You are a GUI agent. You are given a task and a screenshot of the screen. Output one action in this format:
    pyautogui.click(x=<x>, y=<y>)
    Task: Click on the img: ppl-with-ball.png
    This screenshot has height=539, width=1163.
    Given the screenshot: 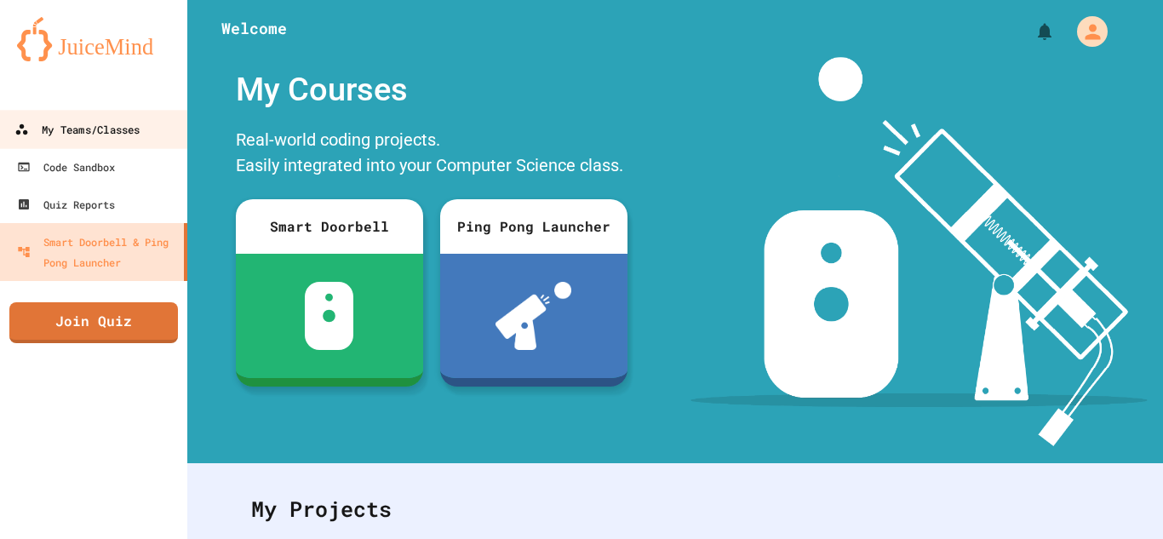 What is the action you would take?
    pyautogui.click(x=533, y=316)
    